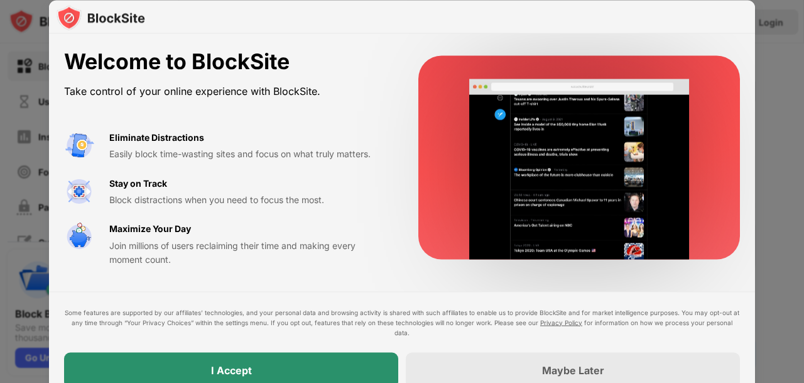  Describe the element at coordinates (226, 62) in the screenshot. I see `div: Welcome to BlockSite` at that location.